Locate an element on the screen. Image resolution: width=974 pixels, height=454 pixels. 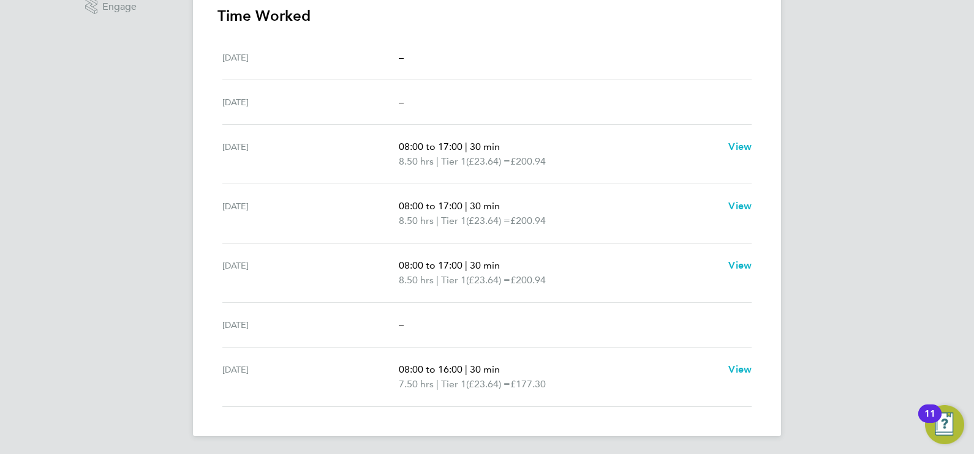
h3: Time Worked is located at coordinates (487, 16).